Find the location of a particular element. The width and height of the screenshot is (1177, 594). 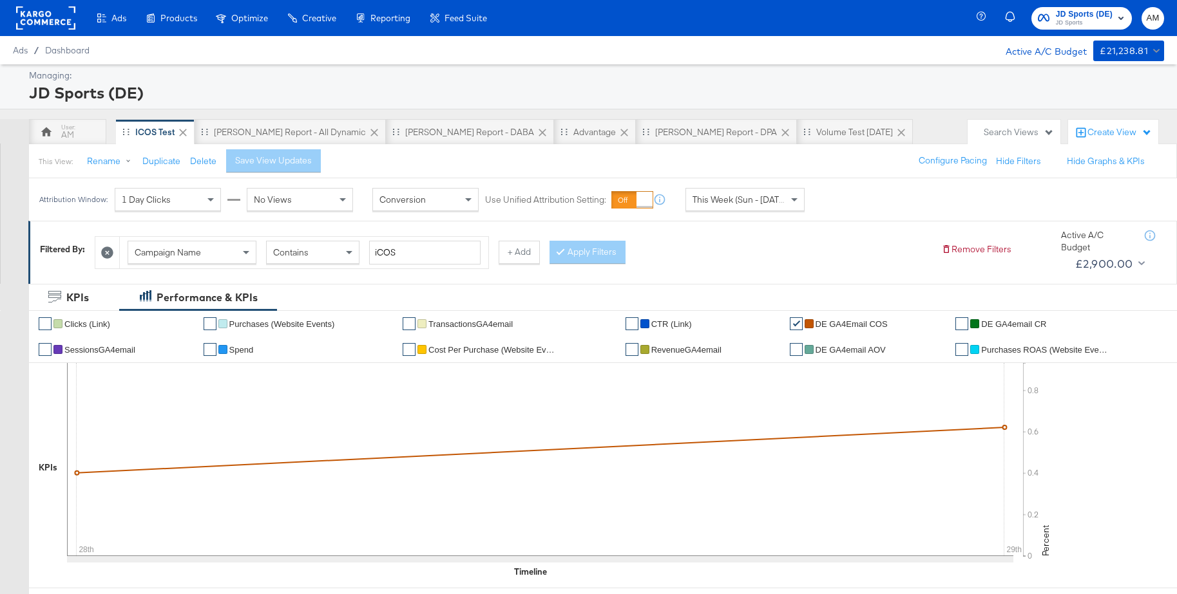

div: Create View is located at coordinates (1119, 133).